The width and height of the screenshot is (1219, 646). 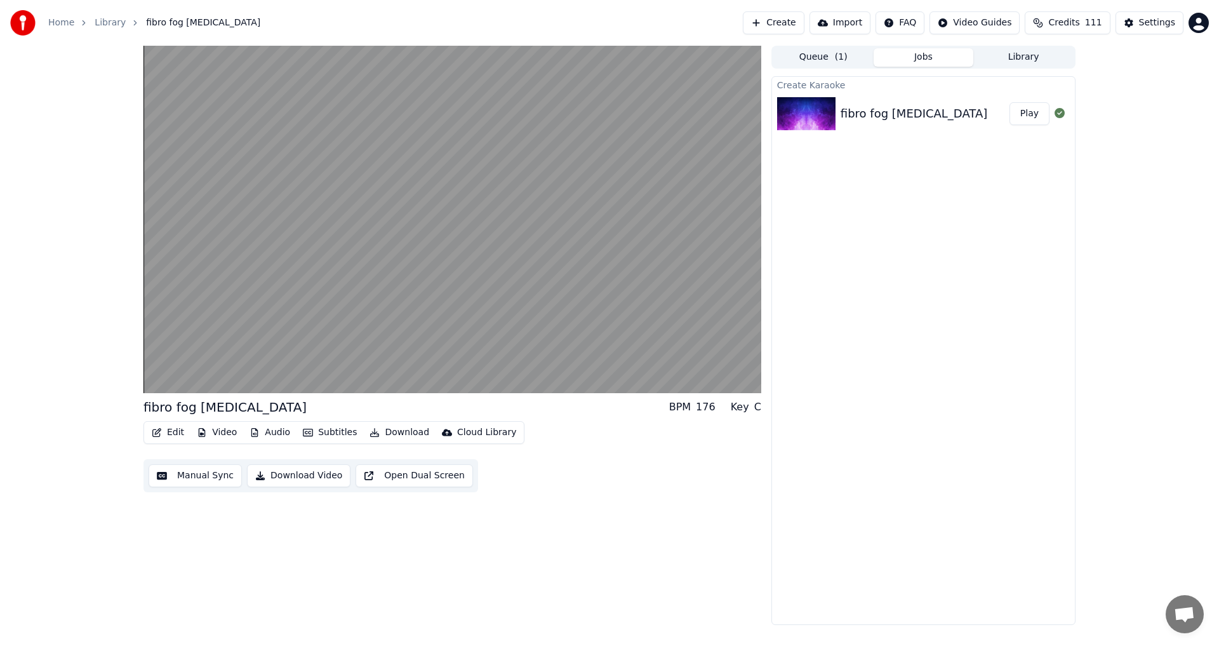 I want to click on img: youka, so click(x=23, y=23).